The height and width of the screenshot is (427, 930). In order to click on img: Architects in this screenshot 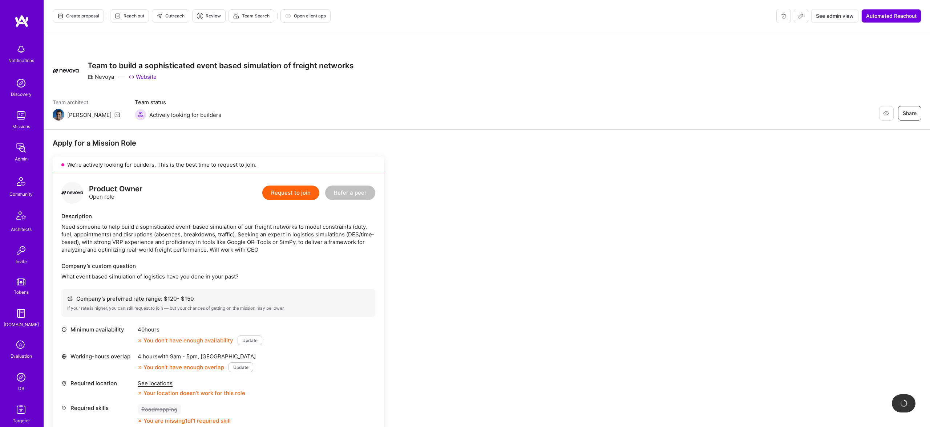, I will do `click(21, 217)`.